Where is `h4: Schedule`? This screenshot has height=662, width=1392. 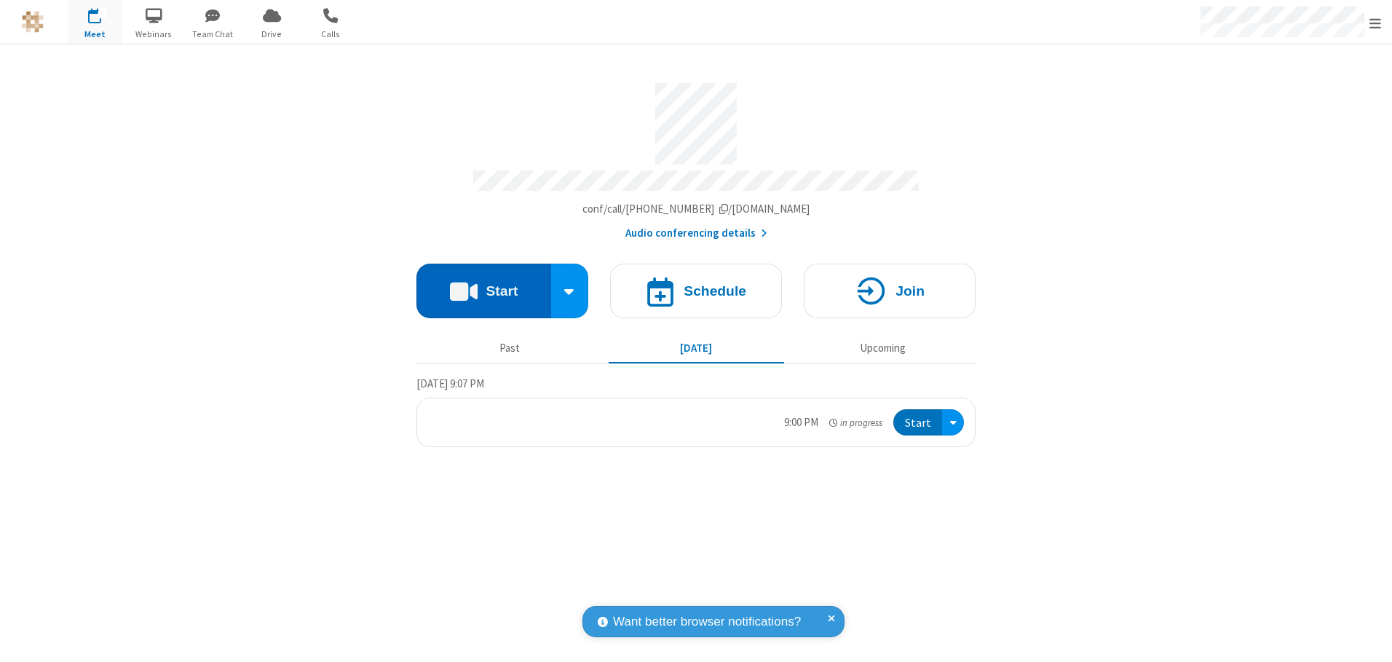 h4: Schedule is located at coordinates (715, 291).